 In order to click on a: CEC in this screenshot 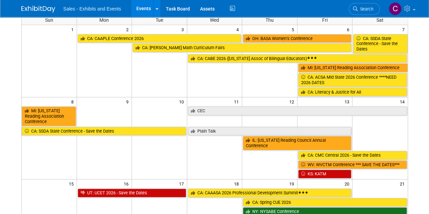, I will do `click(298, 111)`.